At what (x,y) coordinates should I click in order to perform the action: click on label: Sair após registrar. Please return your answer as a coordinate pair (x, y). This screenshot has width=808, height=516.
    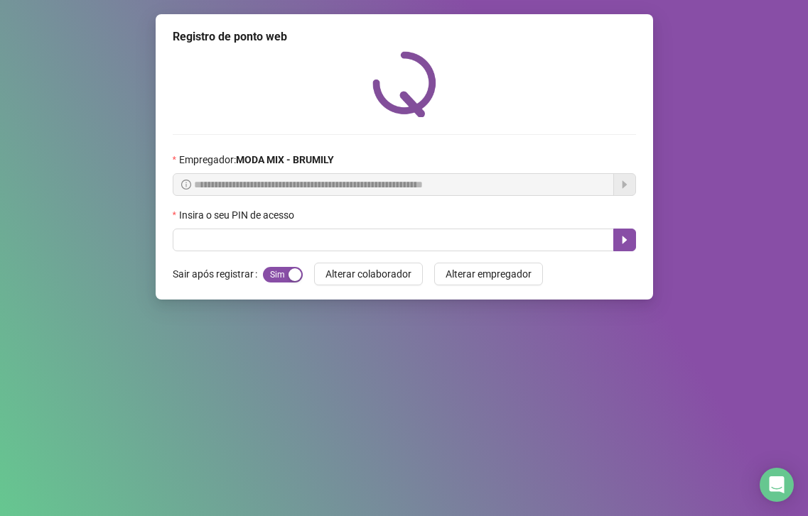
    Looking at the image, I should click on (217, 274).